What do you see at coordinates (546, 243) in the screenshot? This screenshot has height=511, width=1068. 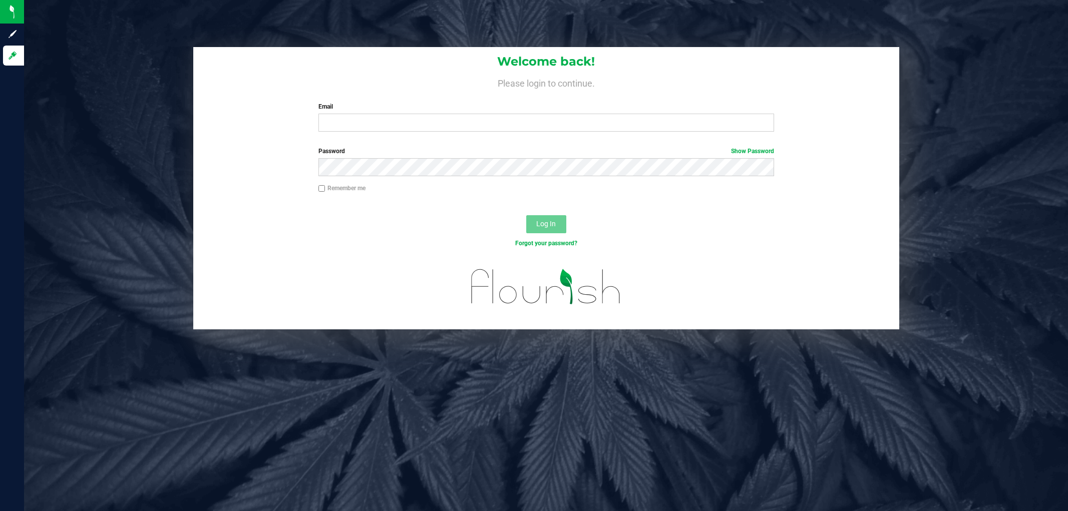 I see `a: Forgot your password?` at bounding box center [546, 243].